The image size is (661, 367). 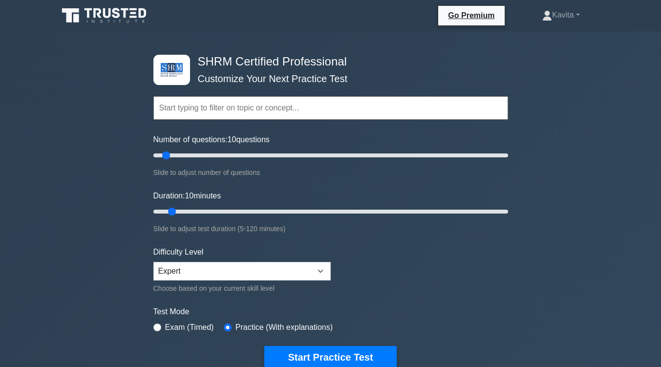 What do you see at coordinates (331, 172) in the screenshot?
I see `div: Slide to adjust number of questions` at bounding box center [331, 172].